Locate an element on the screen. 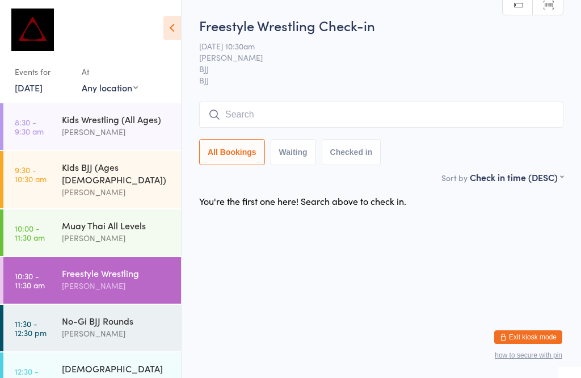  button: Exit kiosk mode is located at coordinates (529, 337).